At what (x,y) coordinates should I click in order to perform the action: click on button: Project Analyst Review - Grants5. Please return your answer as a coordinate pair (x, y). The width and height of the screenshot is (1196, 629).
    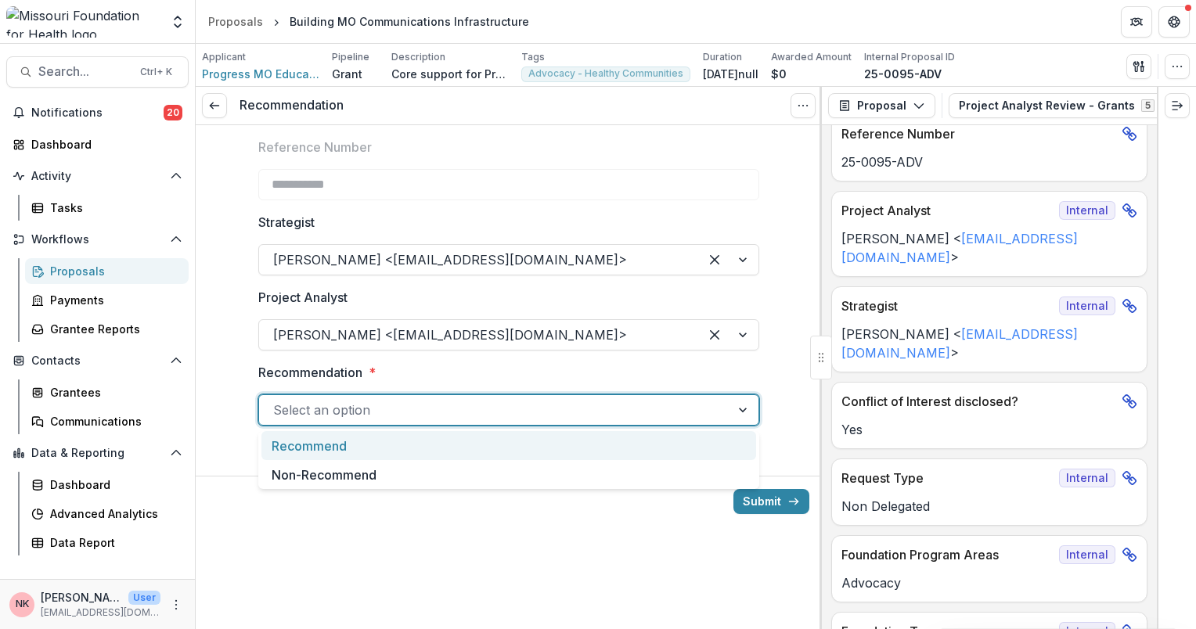
    Looking at the image, I should click on (1066, 106).